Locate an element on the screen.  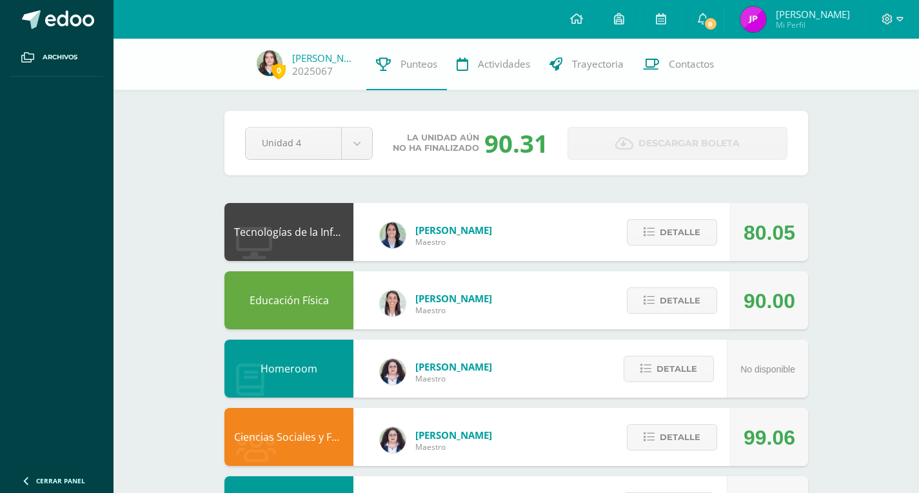
span: Actividades is located at coordinates (504, 64).